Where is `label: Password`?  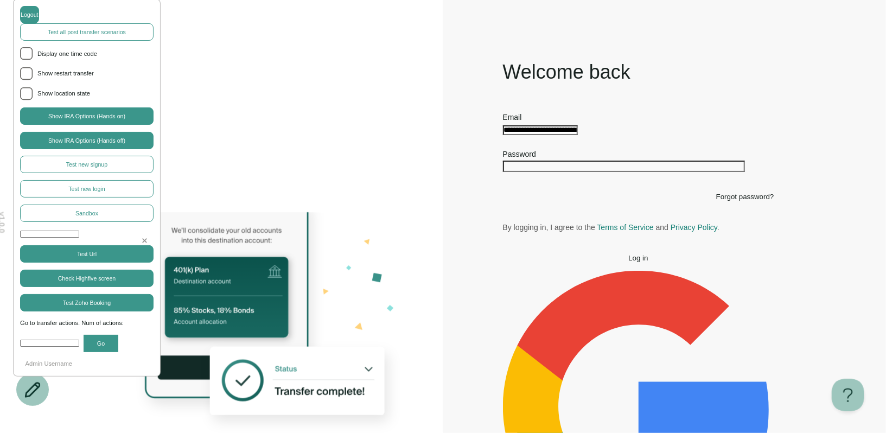
label: Password is located at coordinates (519, 154).